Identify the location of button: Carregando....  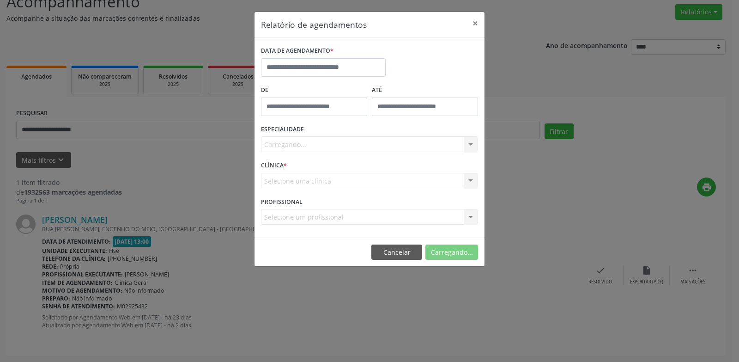
(452, 252).